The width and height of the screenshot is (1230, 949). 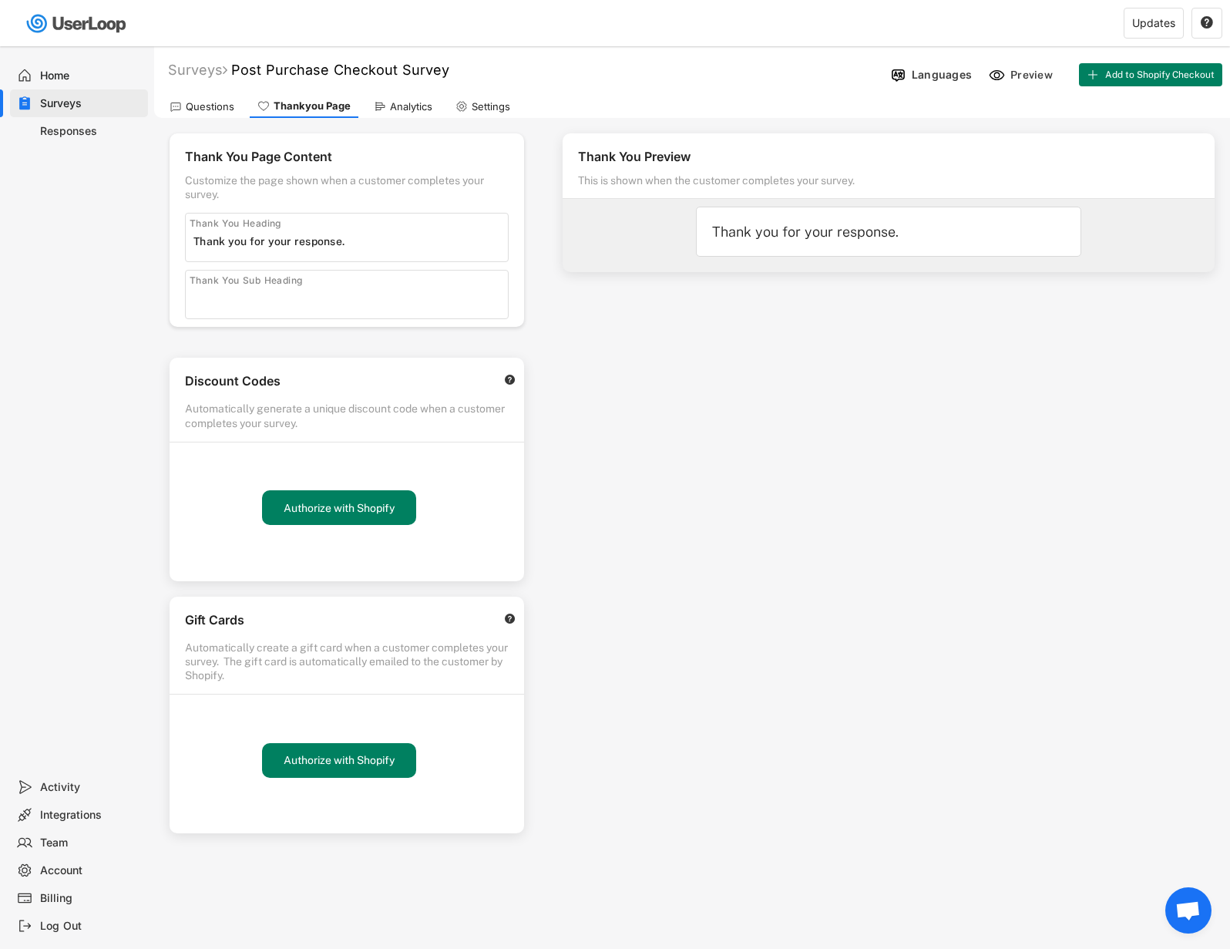 What do you see at coordinates (91, 787) in the screenshot?
I see `div: Activity` at bounding box center [91, 787].